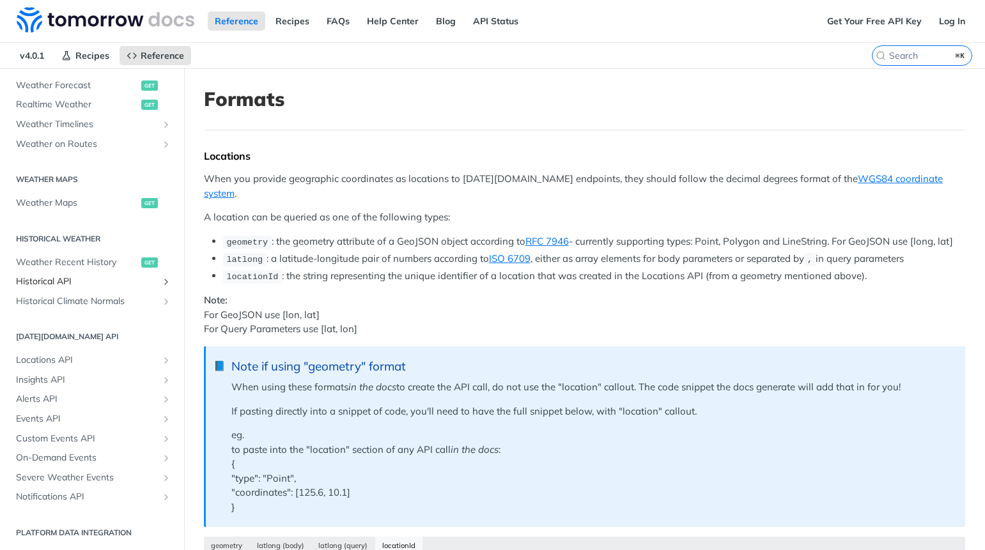 This screenshot has width=985, height=550. I want to click on div: Locations, so click(584, 156).